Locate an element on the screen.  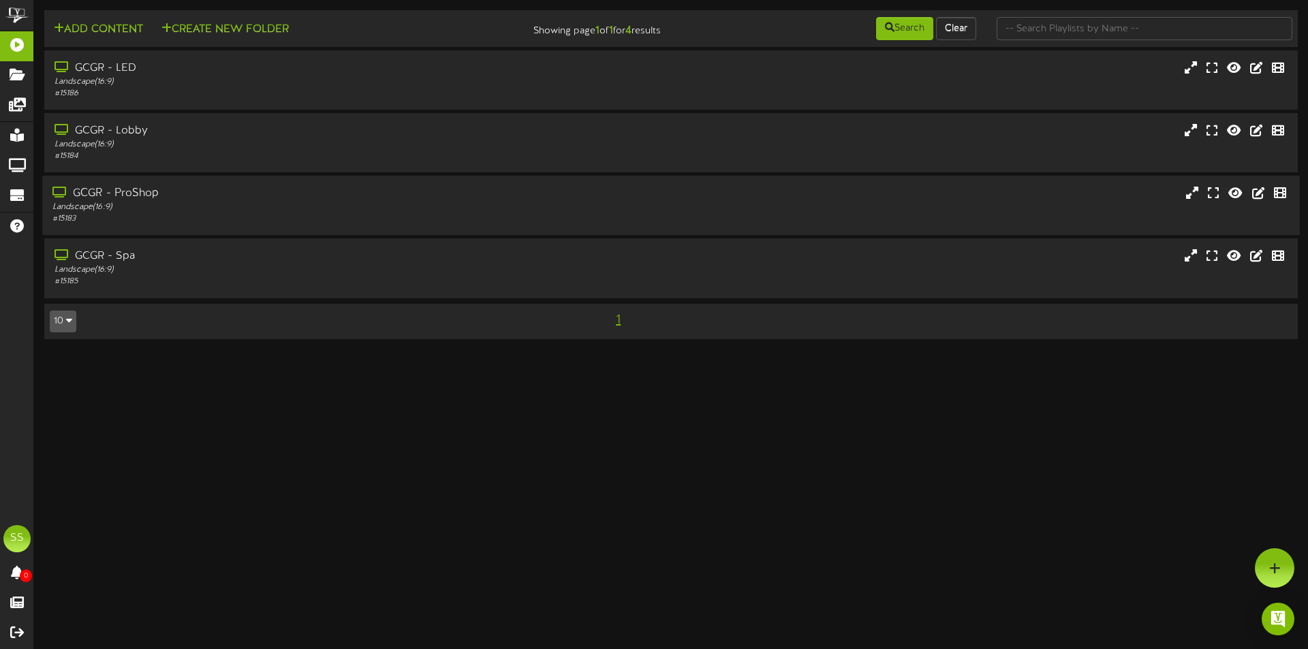
button: Search is located at coordinates (905, 29).